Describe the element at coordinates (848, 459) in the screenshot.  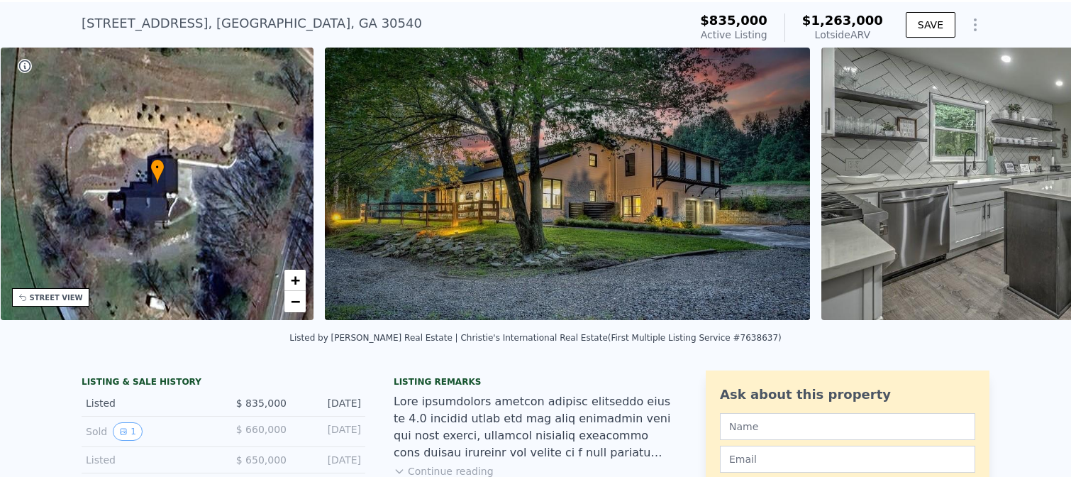
I see `input: Email` at that location.